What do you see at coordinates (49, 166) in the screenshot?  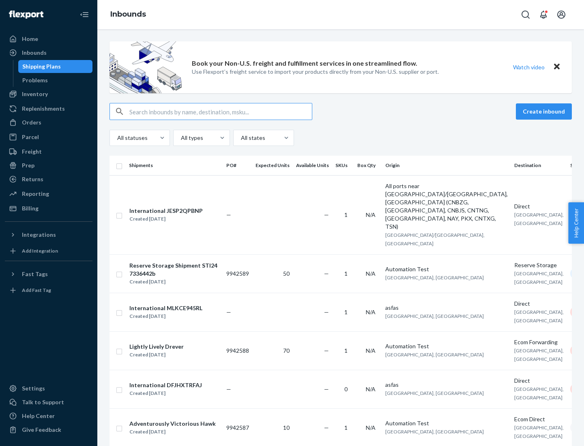 I see `a: Prep` at bounding box center [49, 166].